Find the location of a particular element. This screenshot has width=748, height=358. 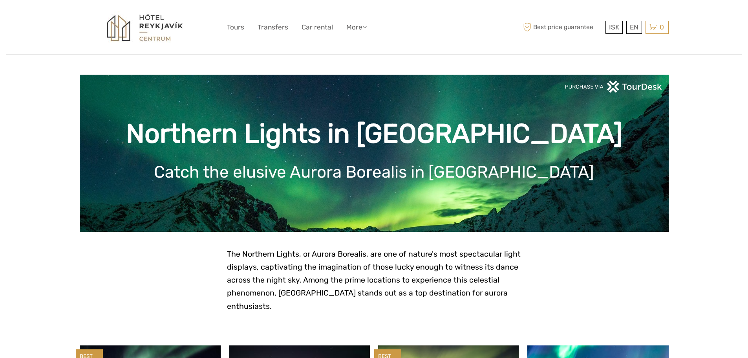

img: 1302-193844b0-62ee-484d-874e-72dc28c7b514_logo_big.jpg is located at coordinates (145, 27).